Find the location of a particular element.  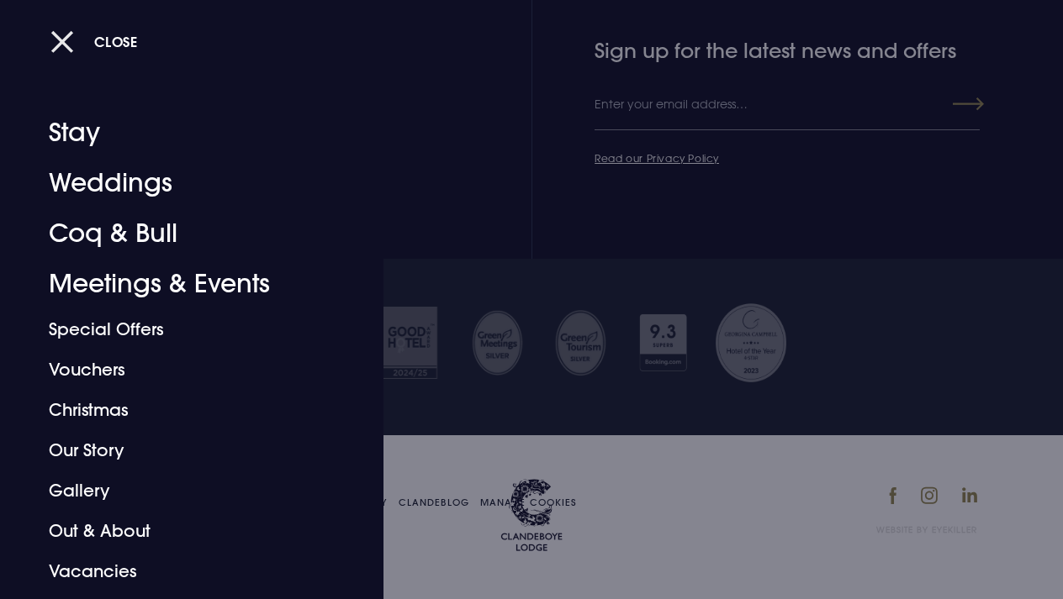

a: Christmas is located at coordinates (180, 410).